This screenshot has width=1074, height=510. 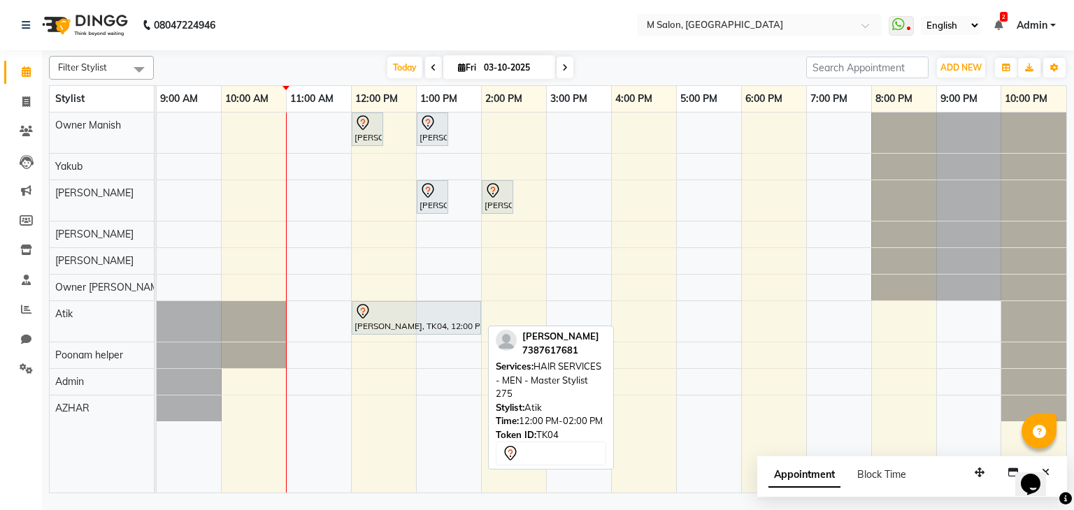 I want to click on span: Services:, so click(x=514, y=366).